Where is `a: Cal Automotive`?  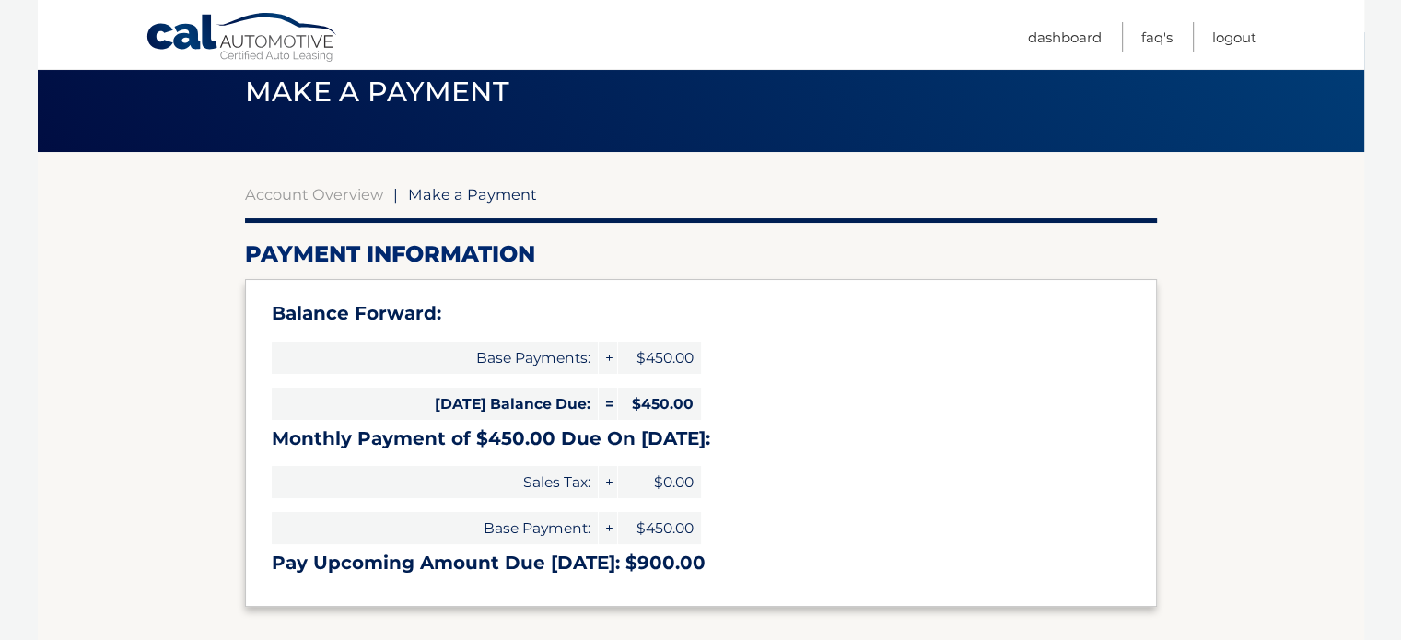 a: Cal Automotive is located at coordinates (242, 39).